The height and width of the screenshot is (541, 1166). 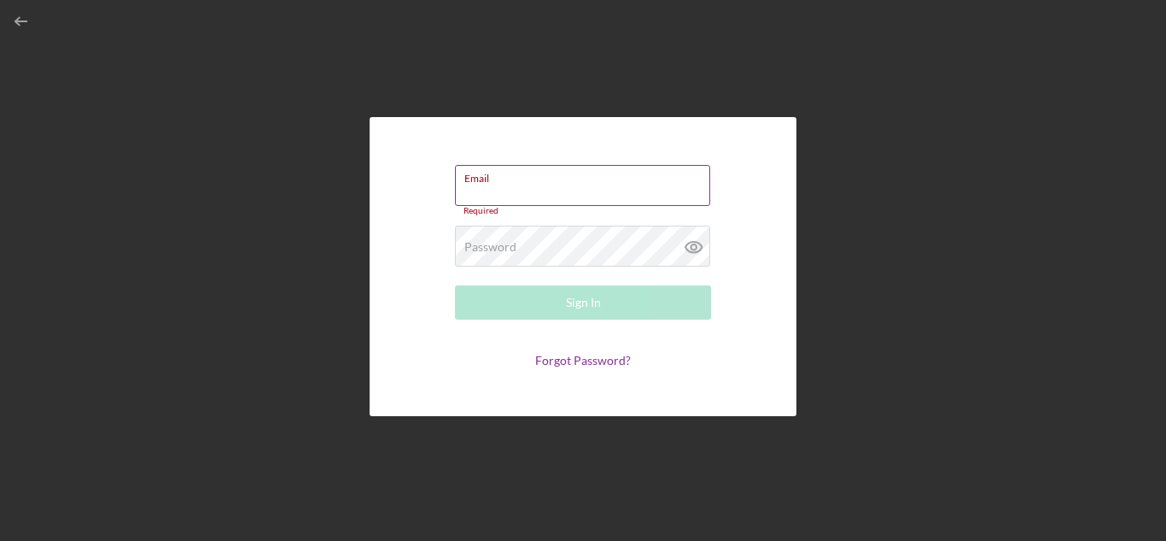 I want to click on div: Required, so click(x=583, y=211).